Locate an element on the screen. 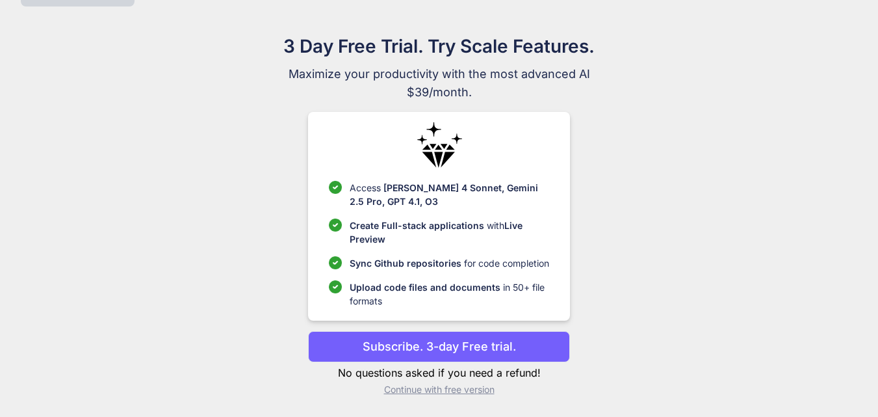  span: Maximize your productivity with the most advanced AI is located at coordinates (439, 74).